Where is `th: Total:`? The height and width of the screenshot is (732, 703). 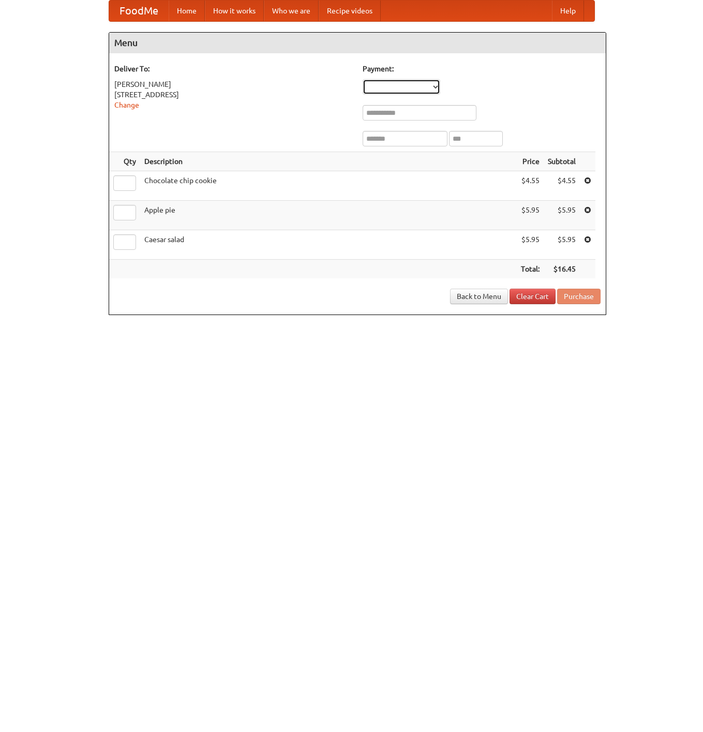
th: Total: is located at coordinates (530, 269).